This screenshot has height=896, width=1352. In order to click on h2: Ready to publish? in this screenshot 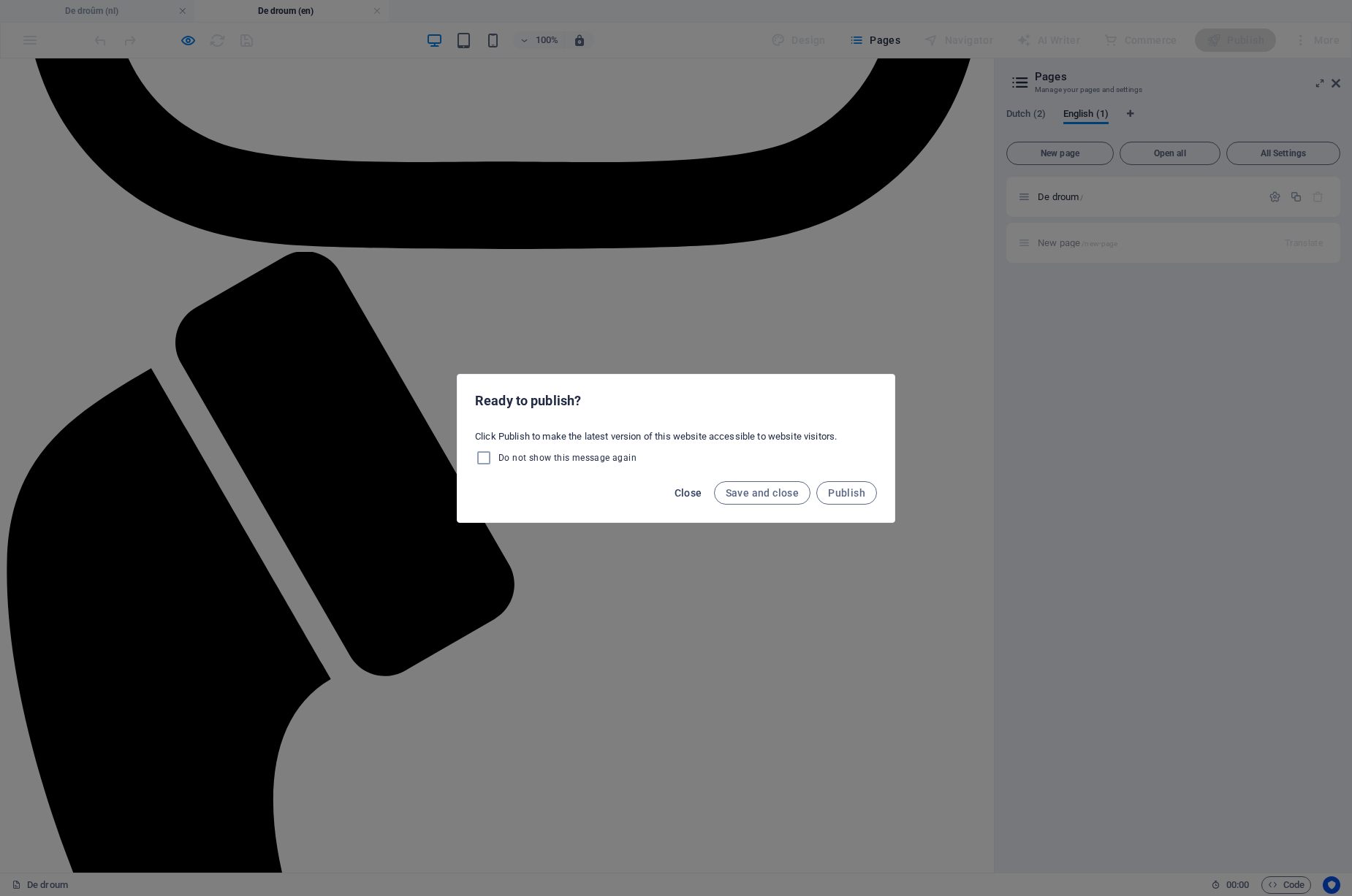, I will do `click(676, 401)`.